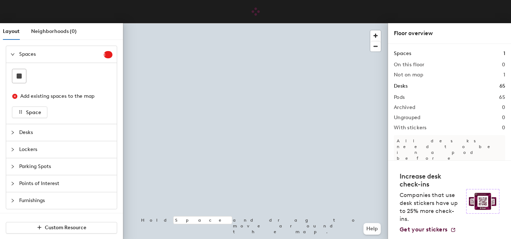  What do you see at coordinates (483, 201) in the screenshot?
I see `img: Sticker logo` at bounding box center [483, 201].